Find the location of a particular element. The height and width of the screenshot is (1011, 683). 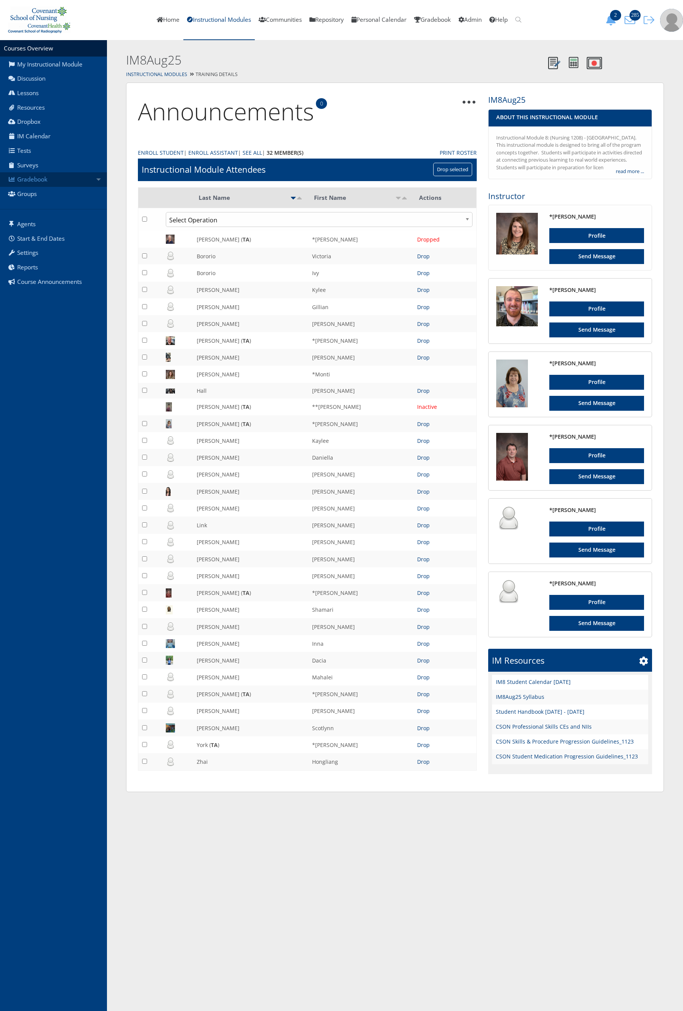

img: Calculator is located at coordinates (574, 62).